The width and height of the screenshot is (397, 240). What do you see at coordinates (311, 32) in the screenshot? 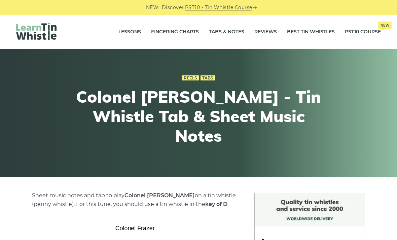
I see `a: Best Tin Whistles` at bounding box center [311, 32].